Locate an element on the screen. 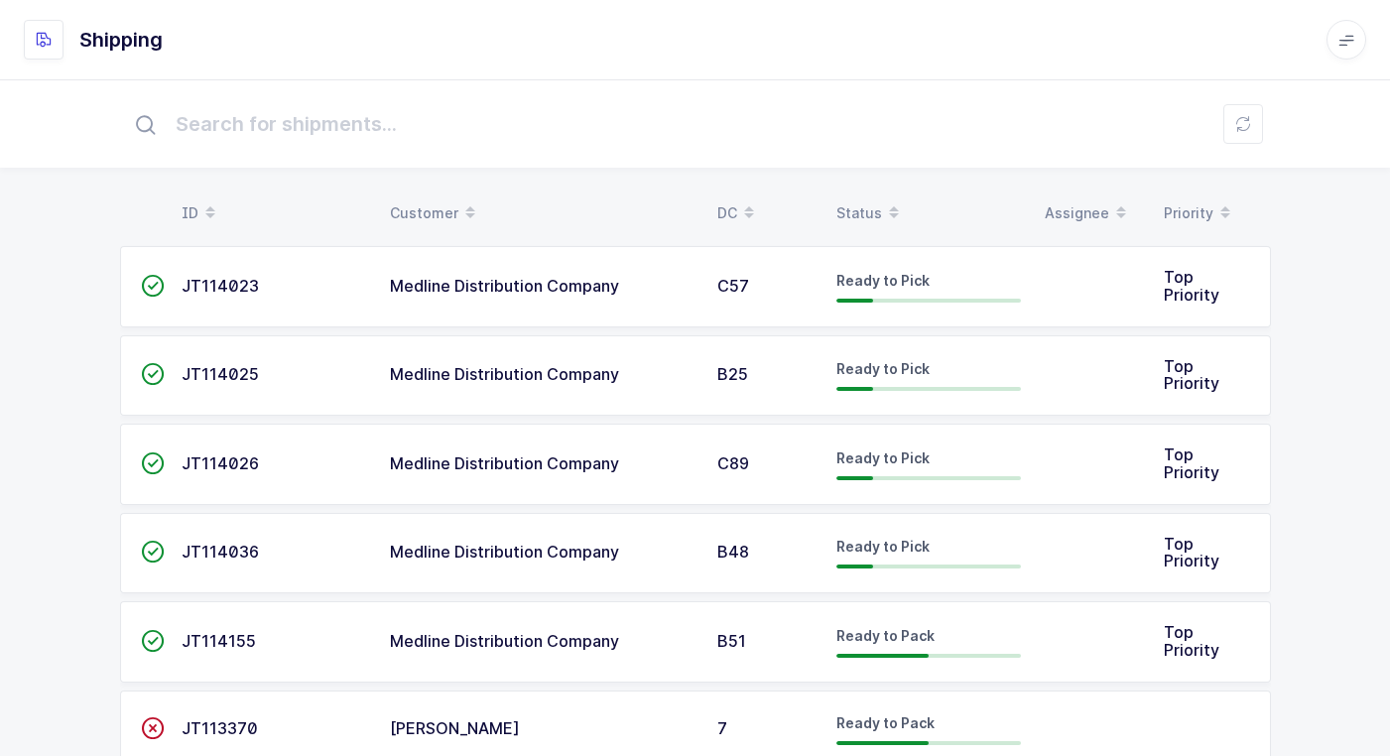 Image resolution: width=1390 pixels, height=756 pixels. span: C89 is located at coordinates (733, 463).